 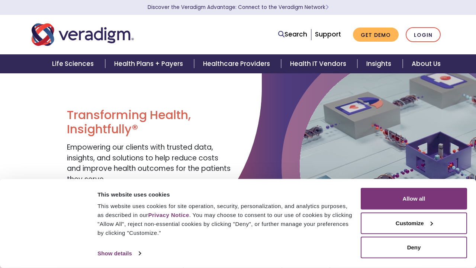 I want to click on button: Allow all, so click(x=414, y=199).